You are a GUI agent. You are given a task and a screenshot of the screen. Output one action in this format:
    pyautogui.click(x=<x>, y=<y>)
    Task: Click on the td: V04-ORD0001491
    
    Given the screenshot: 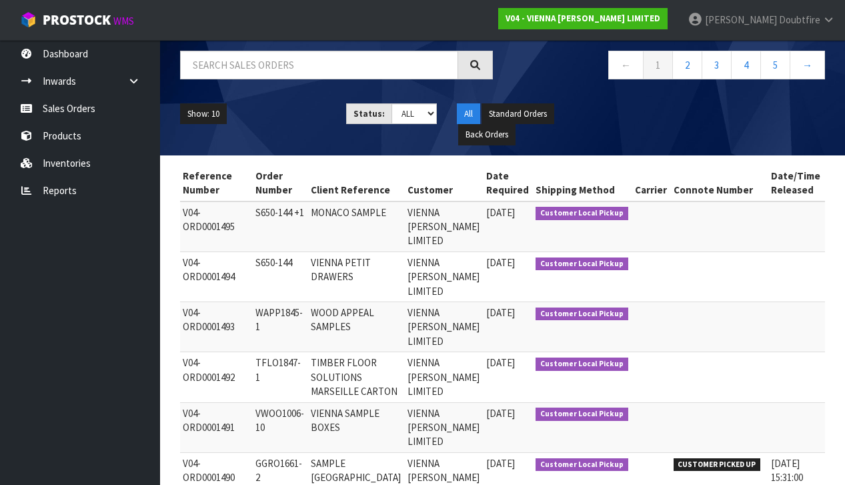 What is the action you would take?
    pyautogui.click(x=216, y=427)
    